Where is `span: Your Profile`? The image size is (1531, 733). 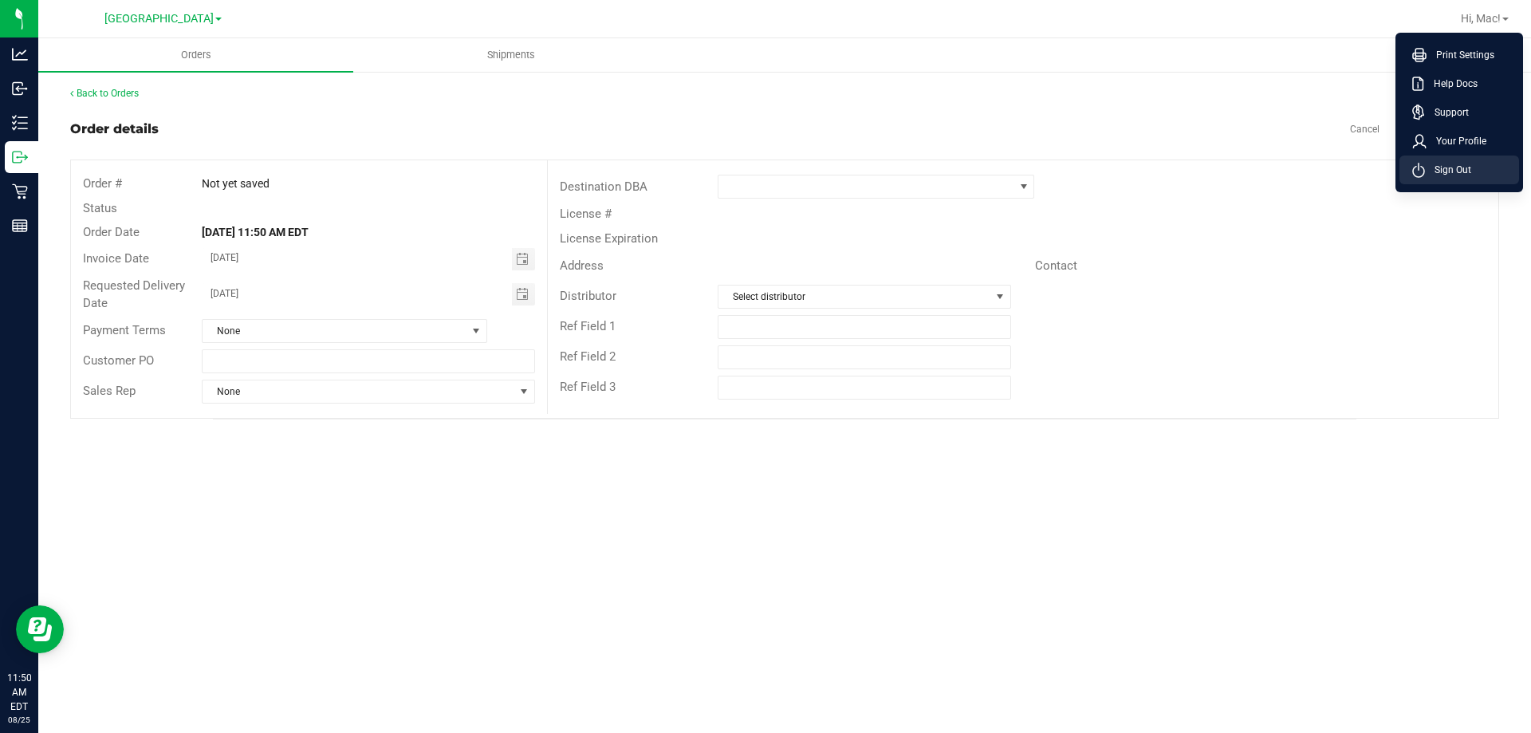 span: Your Profile is located at coordinates (1456, 141).